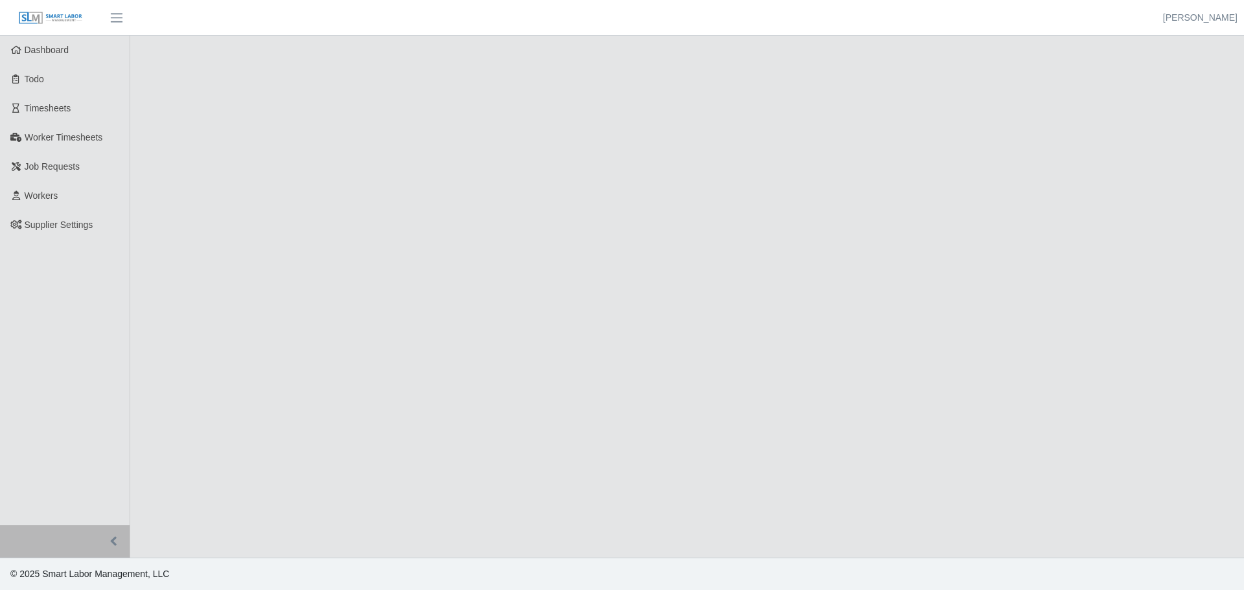 The image size is (1244, 590). Describe the element at coordinates (48, 108) in the screenshot. I see `span: Timesheets` at that location.